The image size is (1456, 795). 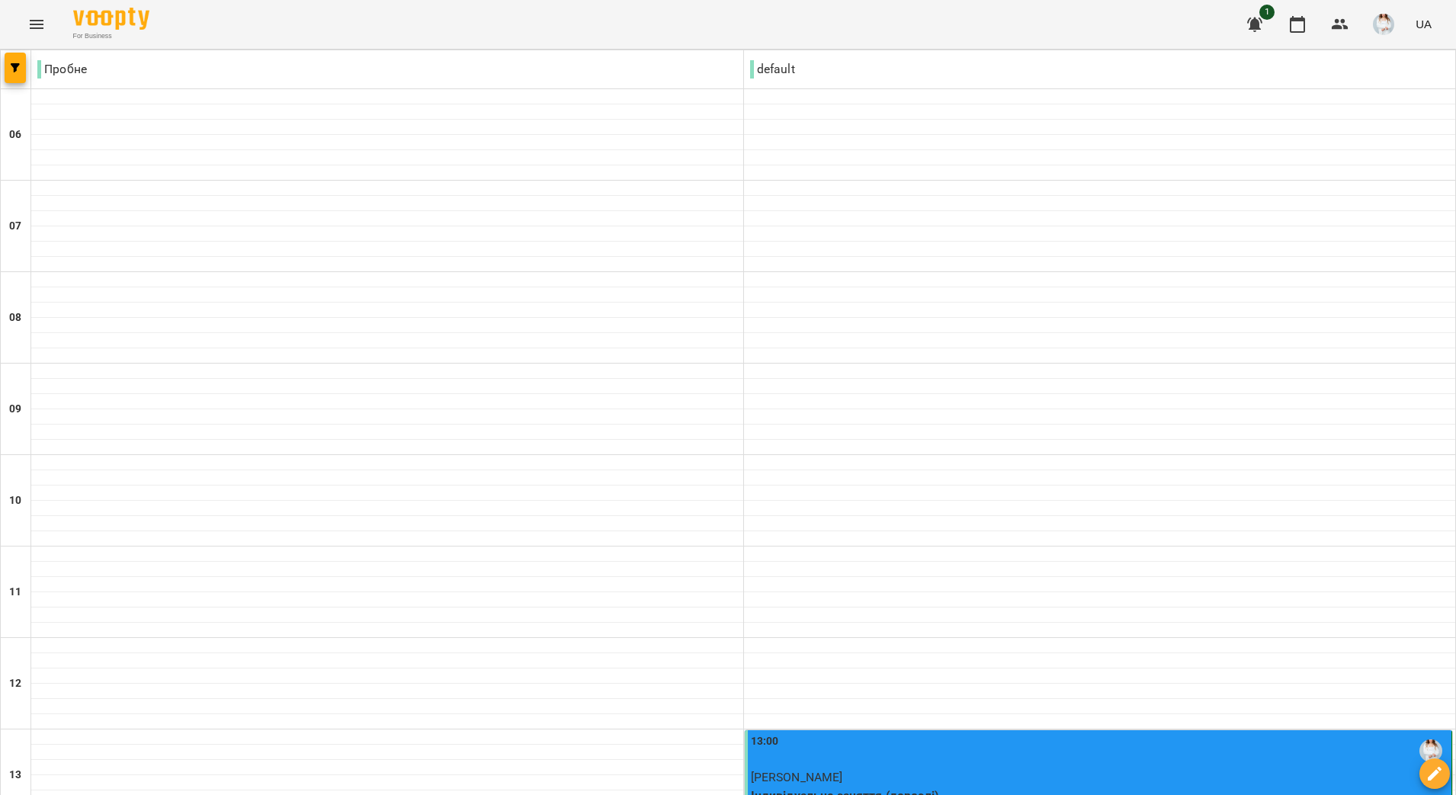 What do you see at coordinates (1423, 24) in the screenshot?
I see `button: UA` at bounding box center [1423, 24].